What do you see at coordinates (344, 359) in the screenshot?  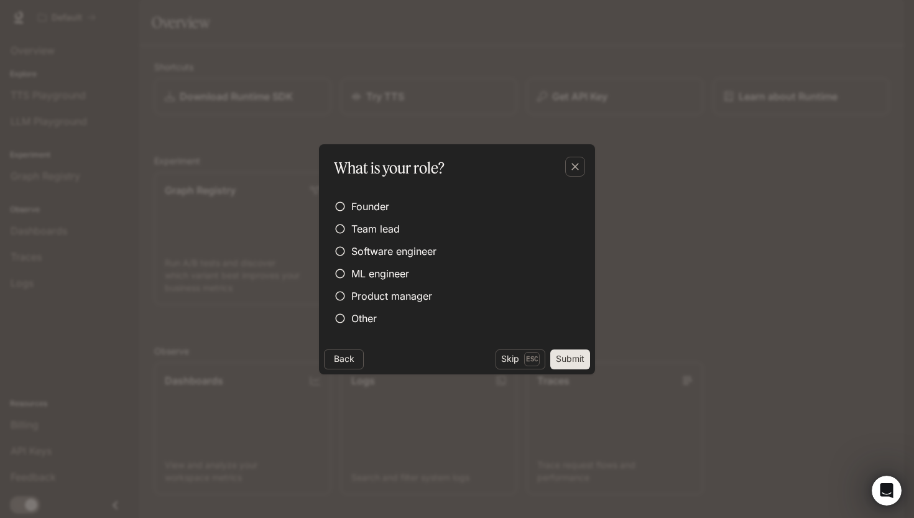 I see `button: Back` at bounding box center [344, 359].